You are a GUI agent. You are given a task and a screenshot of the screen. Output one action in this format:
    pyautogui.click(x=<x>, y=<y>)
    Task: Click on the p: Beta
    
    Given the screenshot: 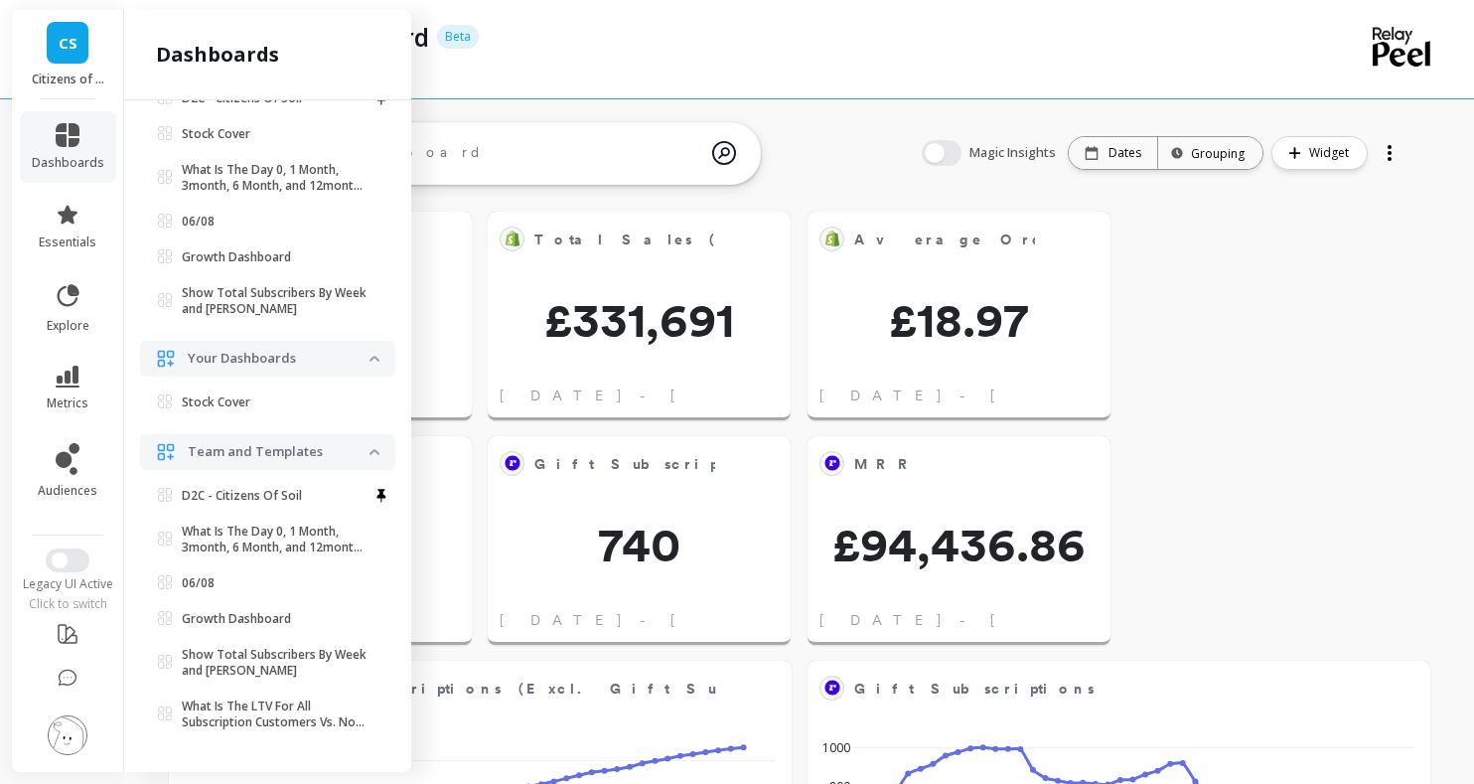 What is the action you would take?
    pyautogui.click(x=458, y=37)
    